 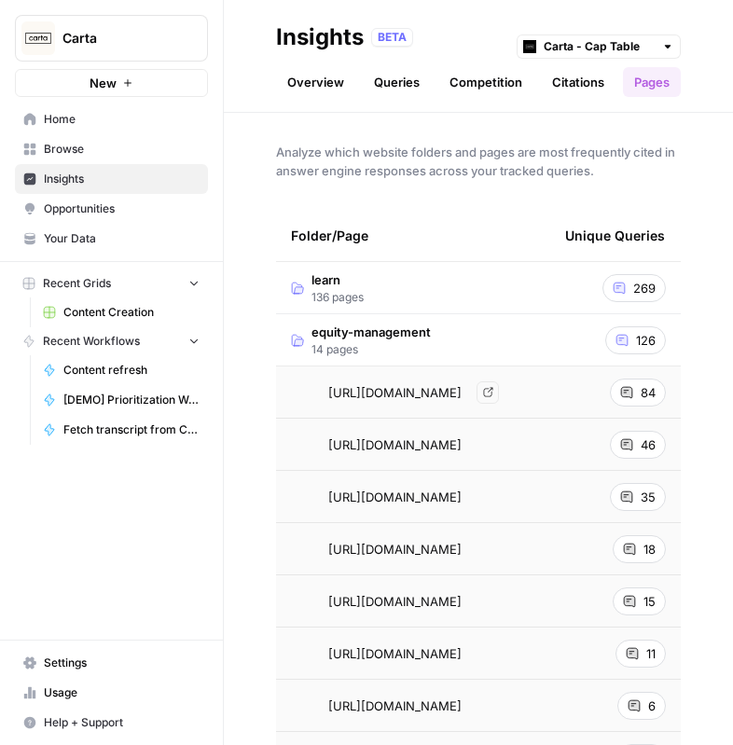 I want to click on a: Citations, so click(x=578, y=82).